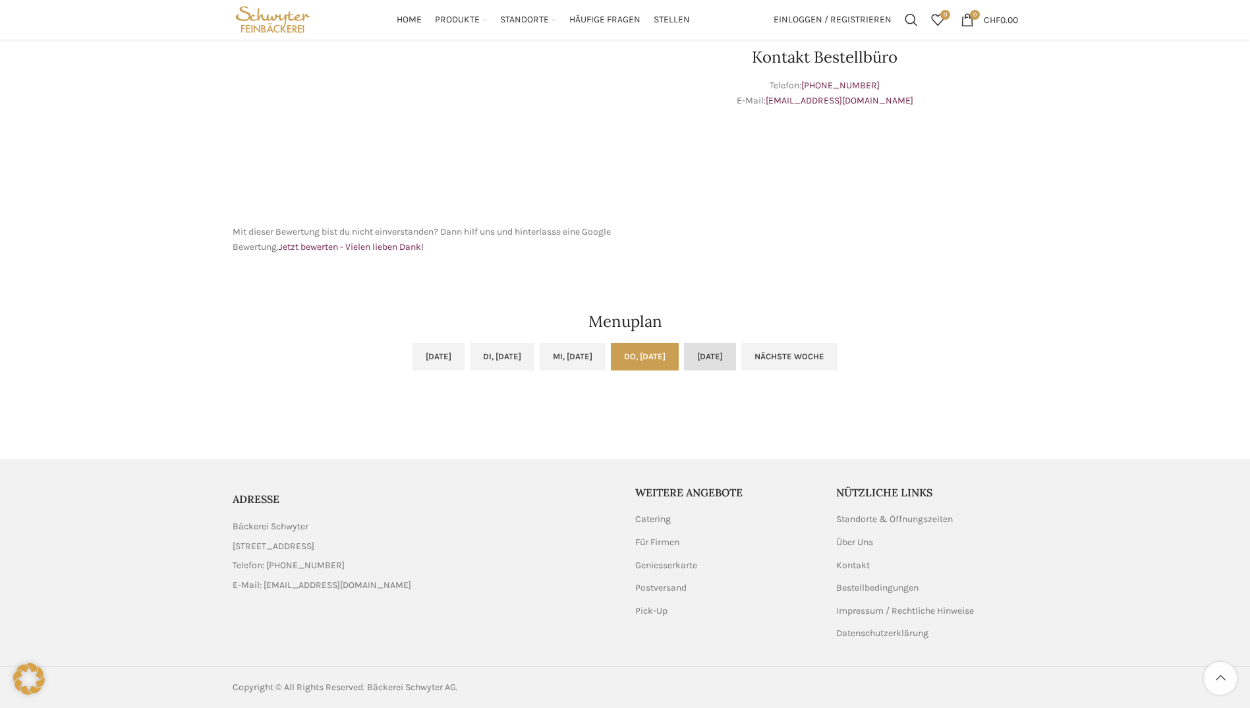 This screenshot has width=1250, height=708. Describe the element at coordinates (905, 611) in the screenshot. I see `a: Impressum / Rechtliche Hinweise` at that location.